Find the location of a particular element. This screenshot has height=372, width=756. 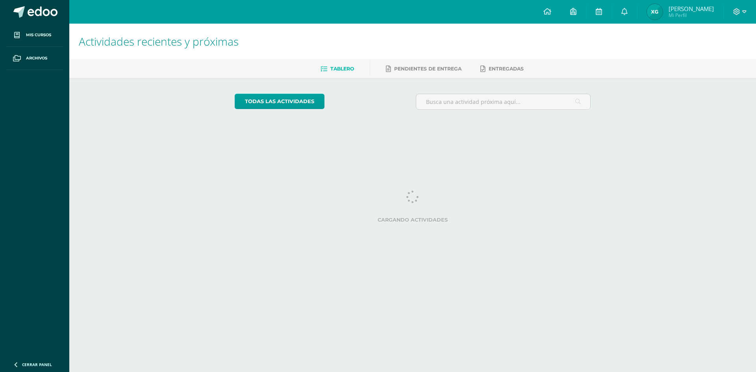

a: Pendientes de entrega is located at coordinates (424, 69).